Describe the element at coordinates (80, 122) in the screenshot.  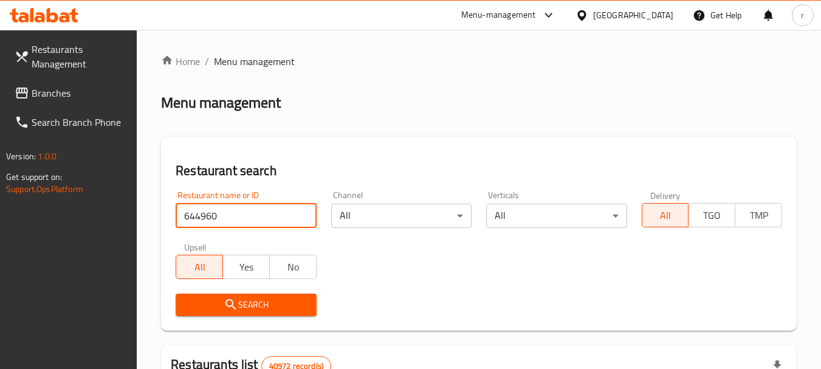
I see `span: Search Branch Phone` at that location.